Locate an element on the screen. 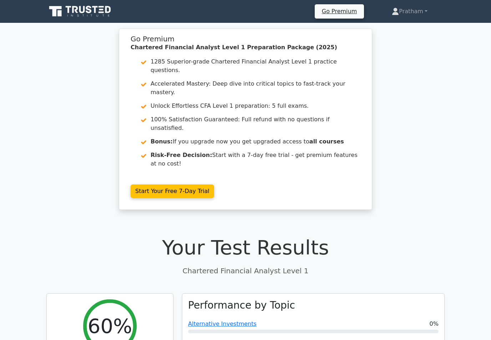 The image size is (491, 340). a: Go Premium is located at coordinates (340, 11).